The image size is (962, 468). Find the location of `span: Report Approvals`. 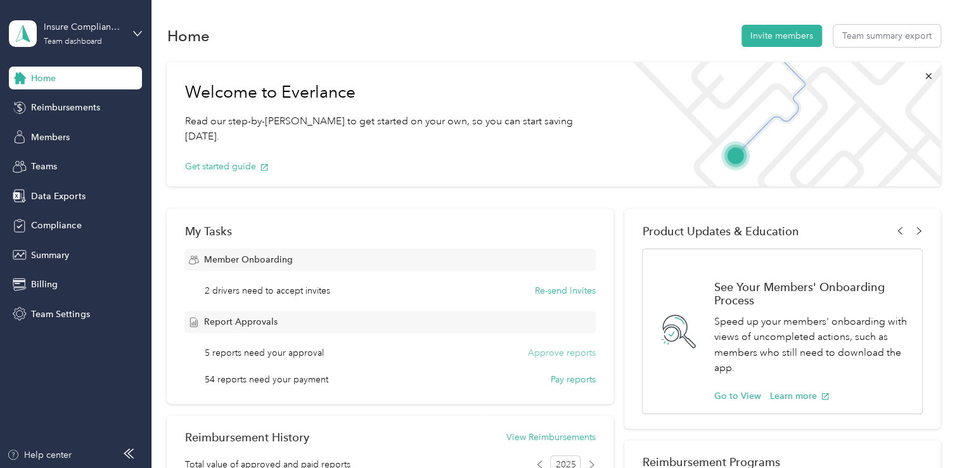

span: Report Approvals is located at coordinates (240, 321).